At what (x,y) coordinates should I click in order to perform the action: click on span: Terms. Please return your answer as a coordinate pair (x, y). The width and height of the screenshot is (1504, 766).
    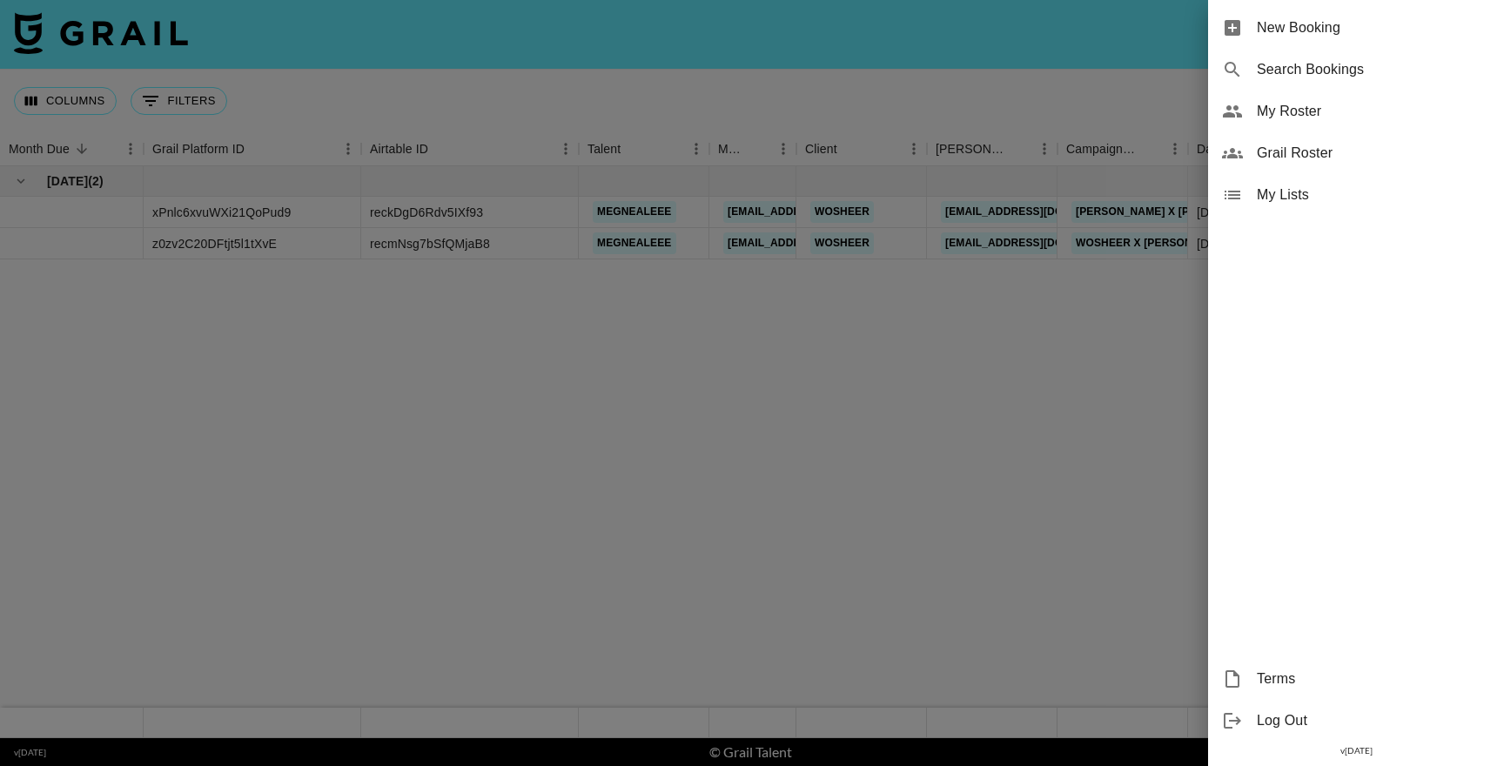
    Looking at the image, I should click on (1374, 679).